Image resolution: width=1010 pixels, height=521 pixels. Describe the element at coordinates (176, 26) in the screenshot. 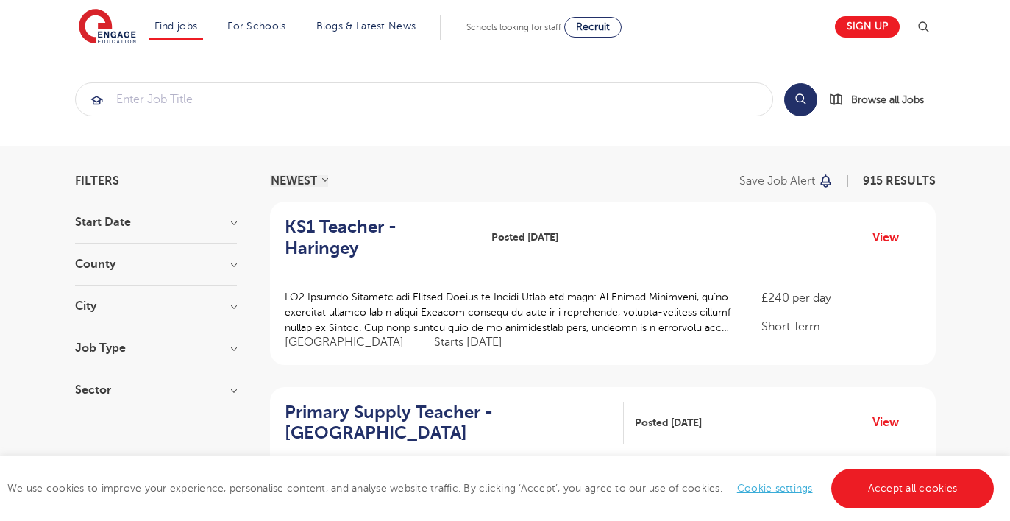

I see `a: Find jobs` at that location.